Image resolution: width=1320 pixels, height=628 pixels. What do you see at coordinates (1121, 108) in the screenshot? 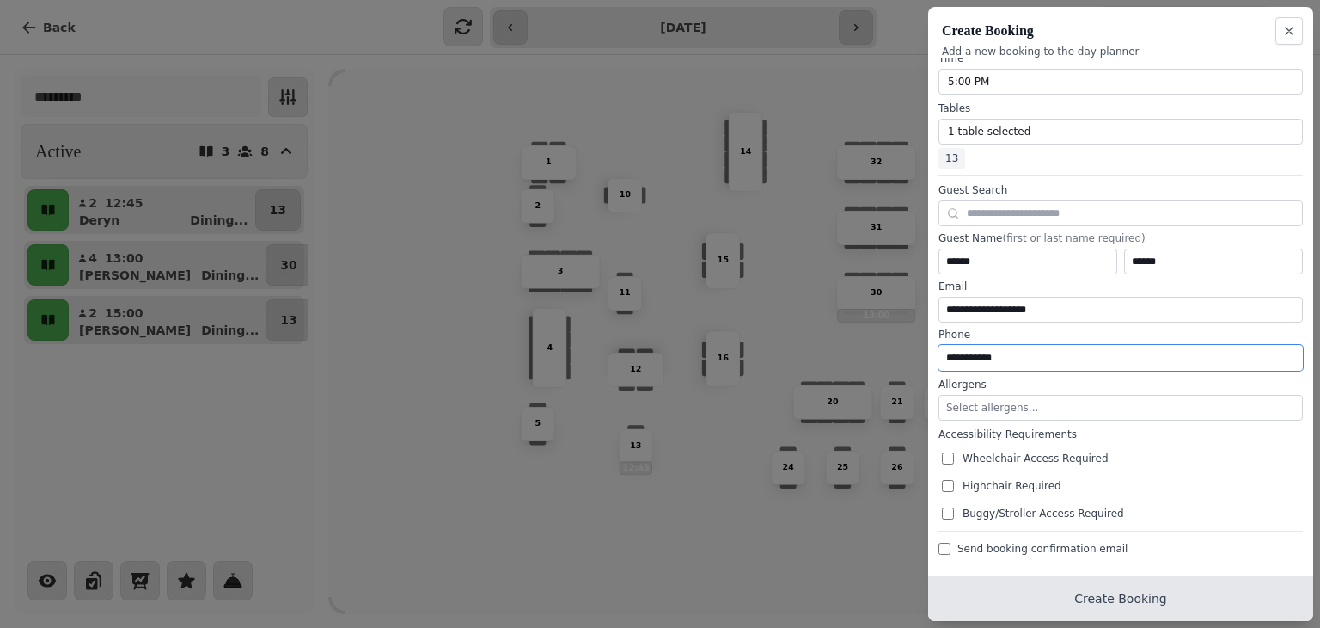
I see `label: Tables` at bounding box center [1121, 108].